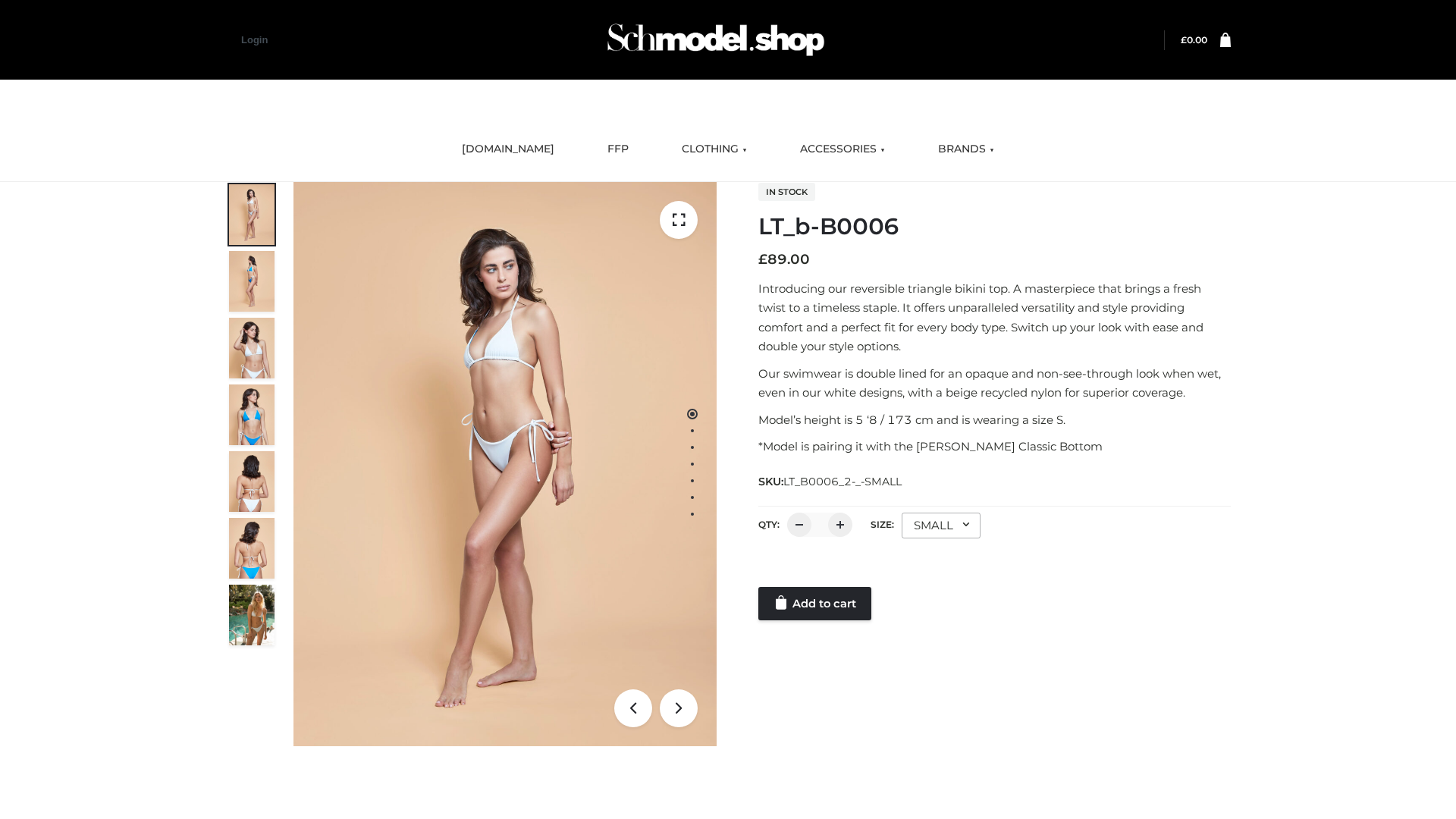  What do you see at coordinates (716, 40) in the screenshot?
I see `img: Schmodel Admin 964` at bounding box center [716, 40].